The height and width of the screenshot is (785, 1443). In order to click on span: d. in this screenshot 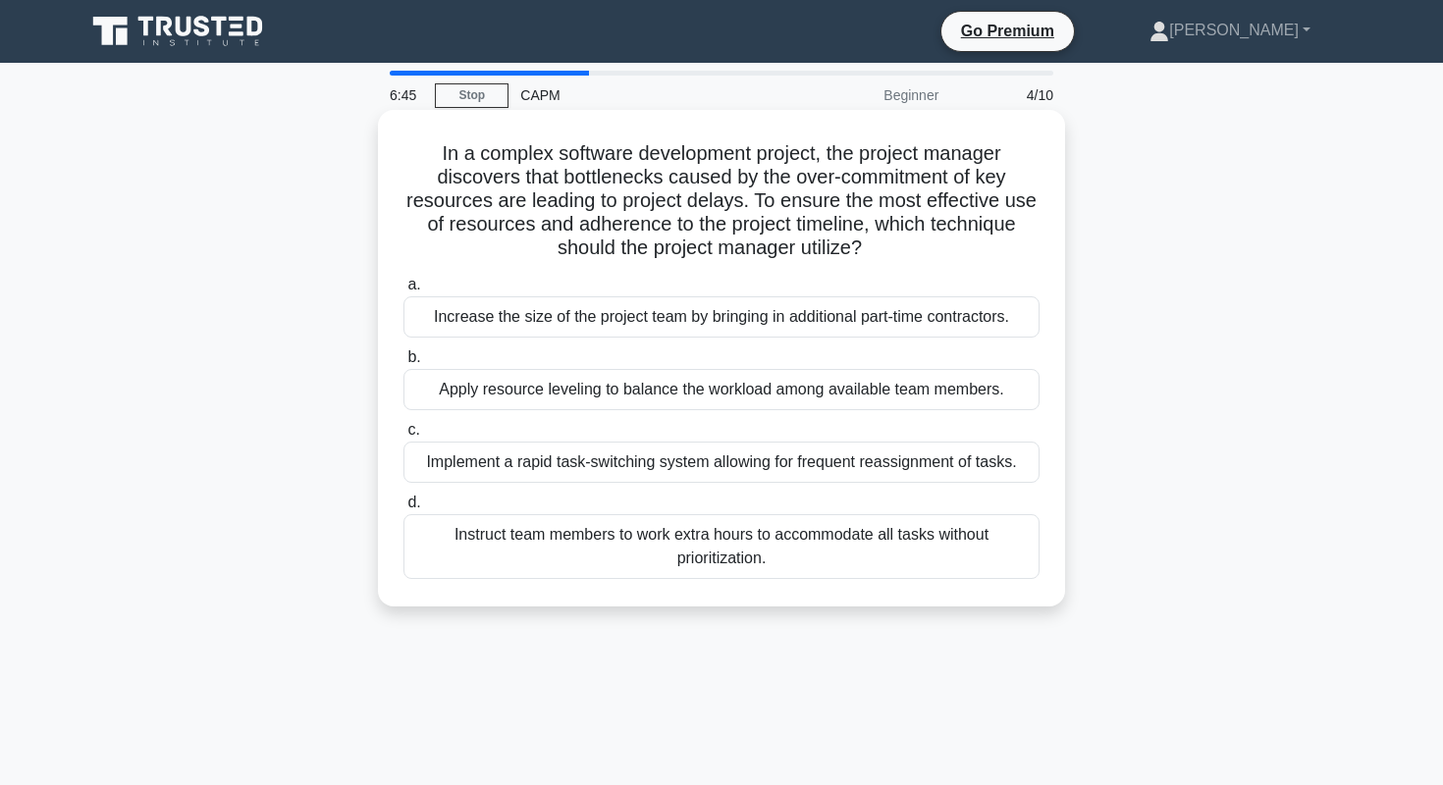, I will do `click(413, 502)`.